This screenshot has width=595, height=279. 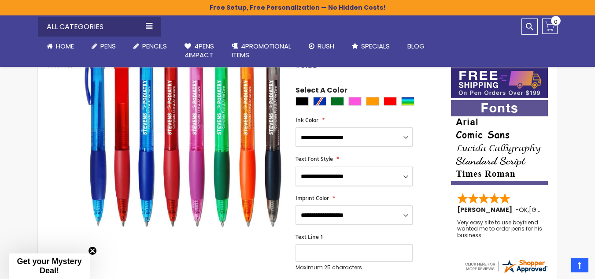 What do you see at coordinates (302, 101) in the screenshot?
I see `div: Black` at bounding box center [302, 101].